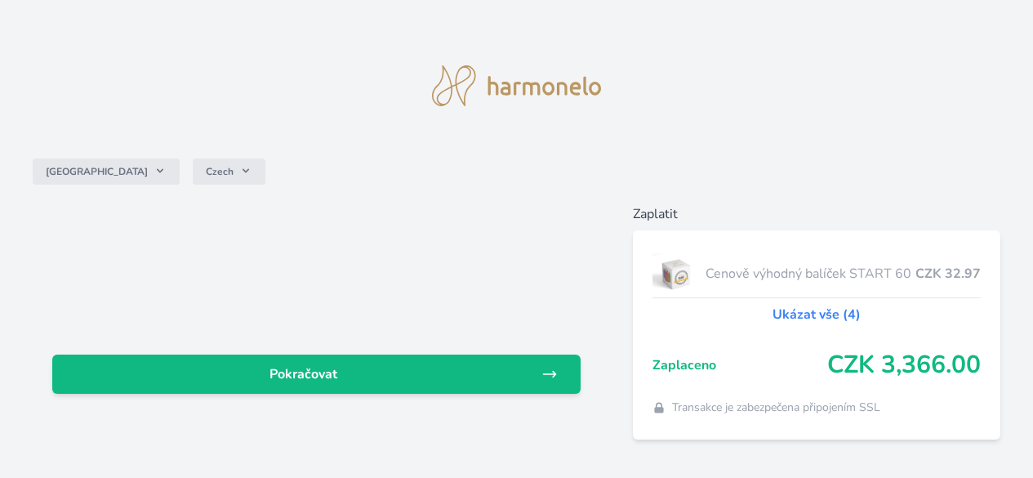 This screenshot has height=478, width=1033. Describe the element at coordinates (229, 171) in the screenshot. I see `button: Czech` at that location.